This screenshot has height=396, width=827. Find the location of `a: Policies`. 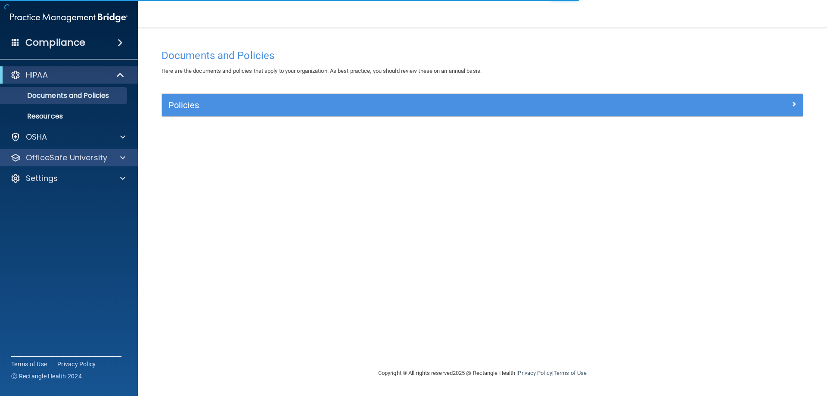

a: Policies is located at coordinates (482, 105).